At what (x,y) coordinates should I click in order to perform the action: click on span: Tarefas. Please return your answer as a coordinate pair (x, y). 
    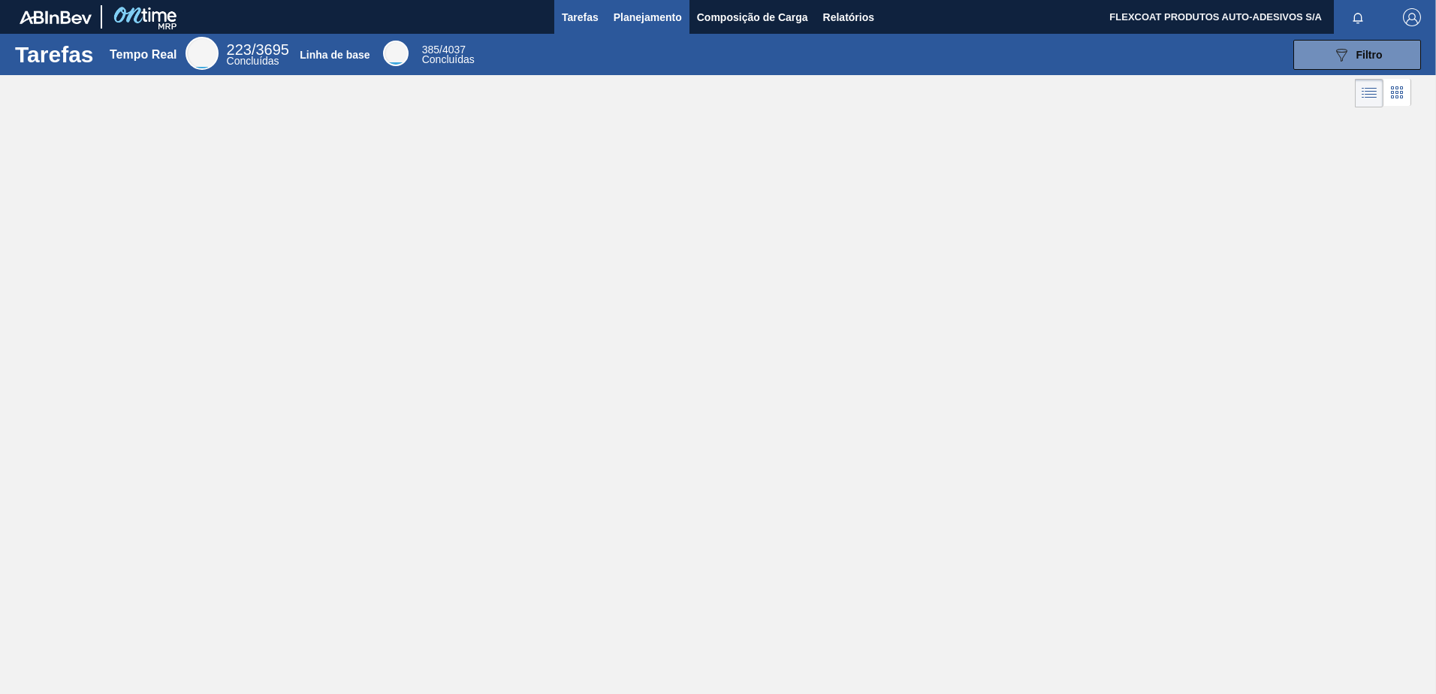
    Looking at the image, I should click on (580, 17).